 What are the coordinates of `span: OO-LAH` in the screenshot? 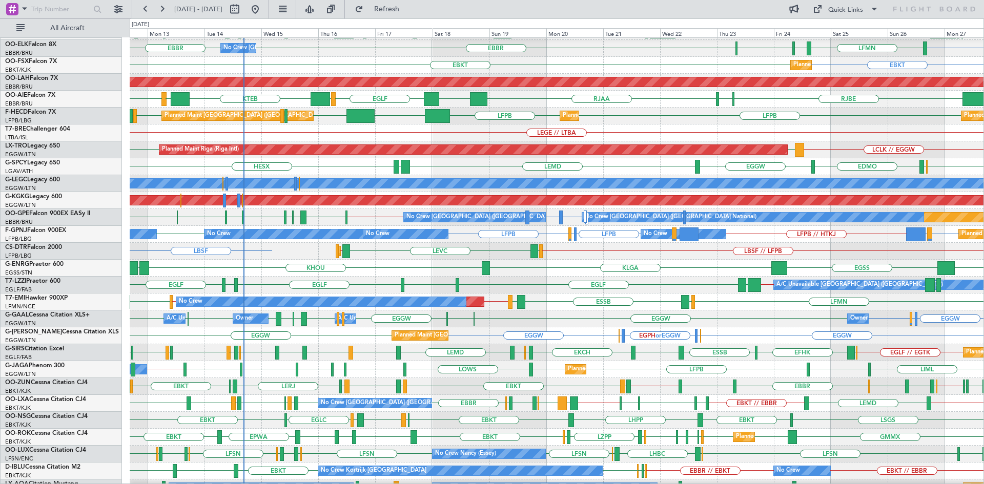 It's located at (17, 78).